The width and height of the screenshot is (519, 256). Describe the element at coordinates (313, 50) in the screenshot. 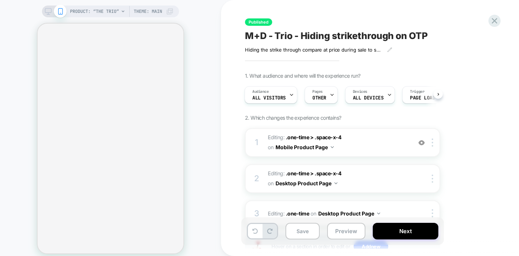

I see `span: Hiding the strike through compare at price during sale to see whether its less confusing` at that location.